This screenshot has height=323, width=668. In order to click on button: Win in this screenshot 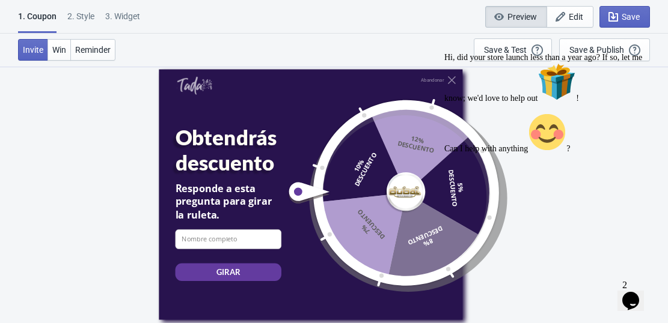, I will do `click(59, 50)`.